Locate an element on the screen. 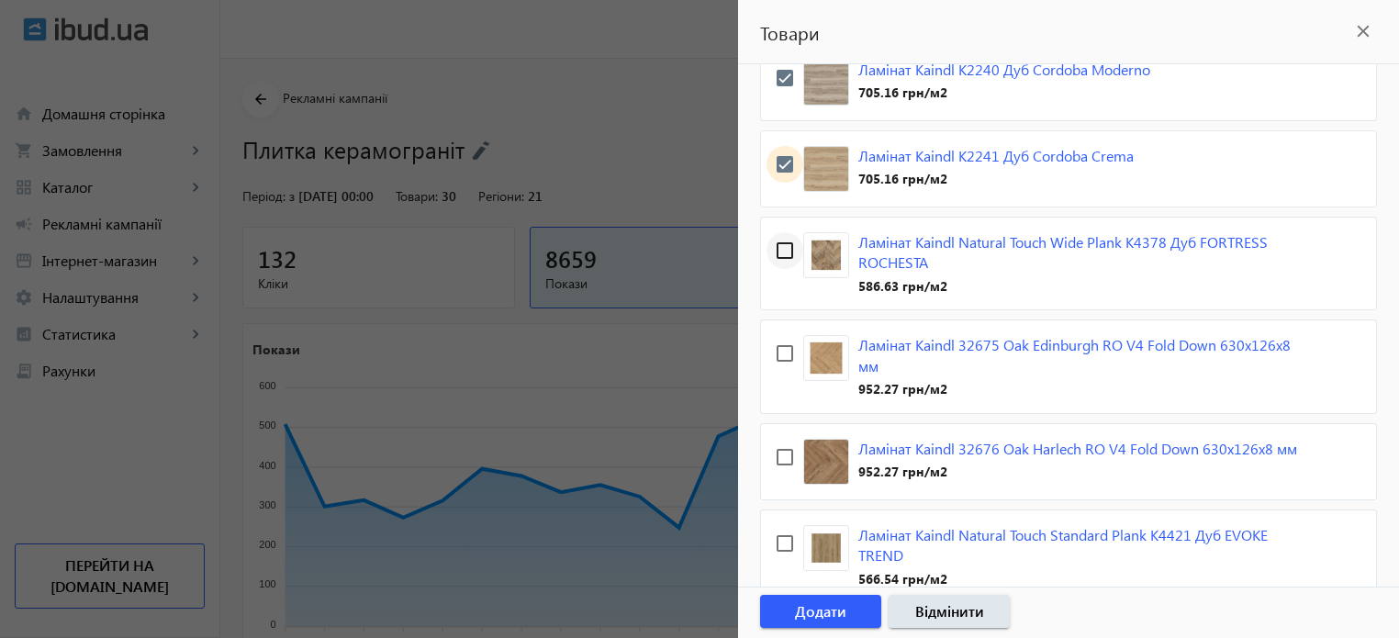 The width and height of the screenshot is (1399, 638). img: Ламінат Kaindl 32675 Oak Edinburgh RO V4 Fold Down 630x126x8 мм is located at coordinates (826, 358).